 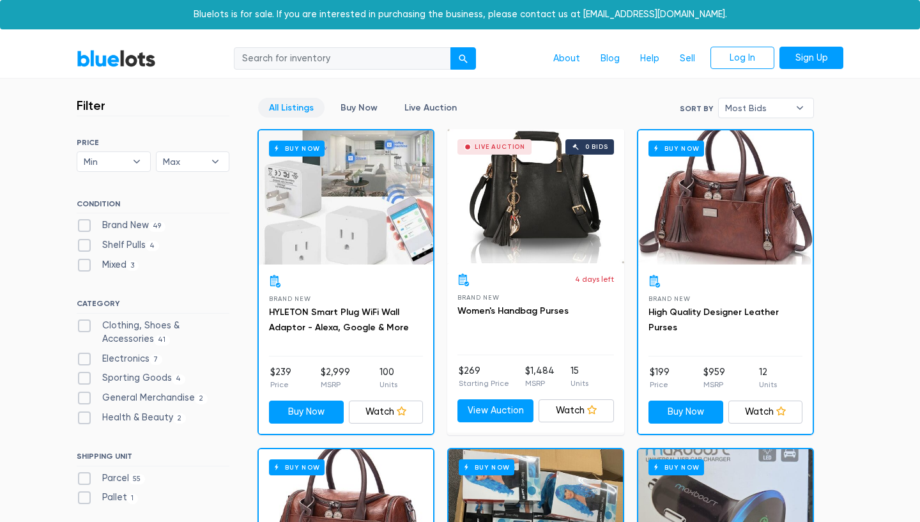 I want to click on span: 1, so click(x=132, y=499).